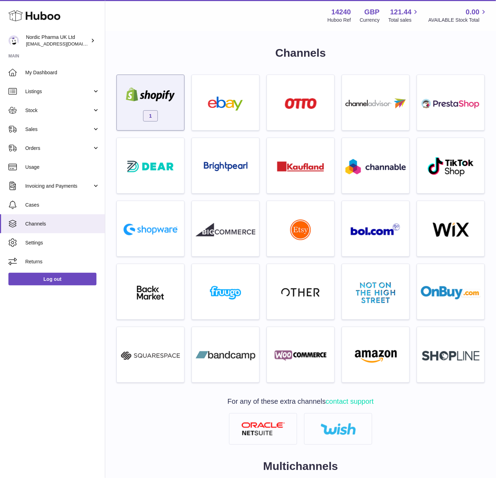 This screenshot has height=478, width=496. Describe the element at coordinates (450, 292) in the screenshot. I see `a: onbuy` at that location.